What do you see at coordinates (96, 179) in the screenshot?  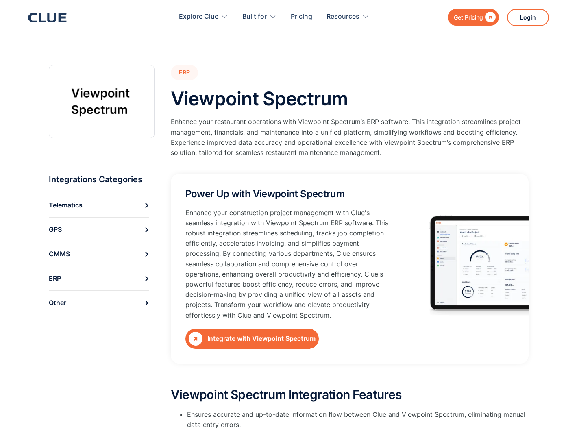 I see `div: Integrations Categories` at bounding box center [96, 179].